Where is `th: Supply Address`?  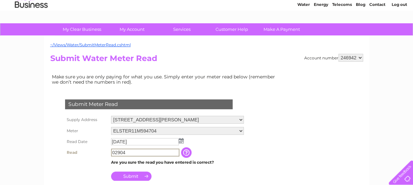
th: Supply Address is located at coordinates (86, 120).